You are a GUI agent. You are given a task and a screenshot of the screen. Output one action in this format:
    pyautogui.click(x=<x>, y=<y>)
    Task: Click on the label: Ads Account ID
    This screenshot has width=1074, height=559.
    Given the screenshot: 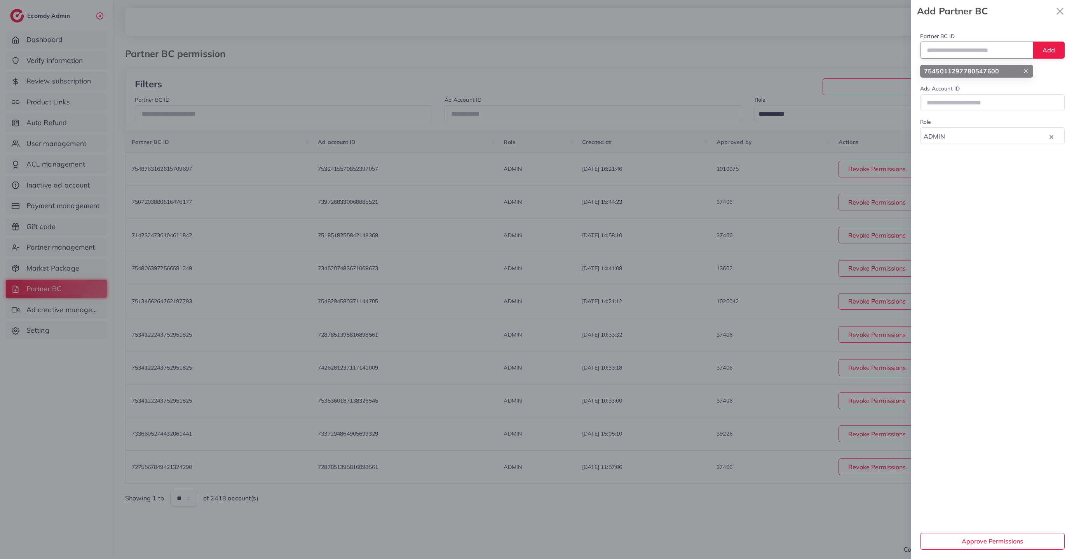 What is the action you would take?
    pyautogui.click(x=940, y=89)
    